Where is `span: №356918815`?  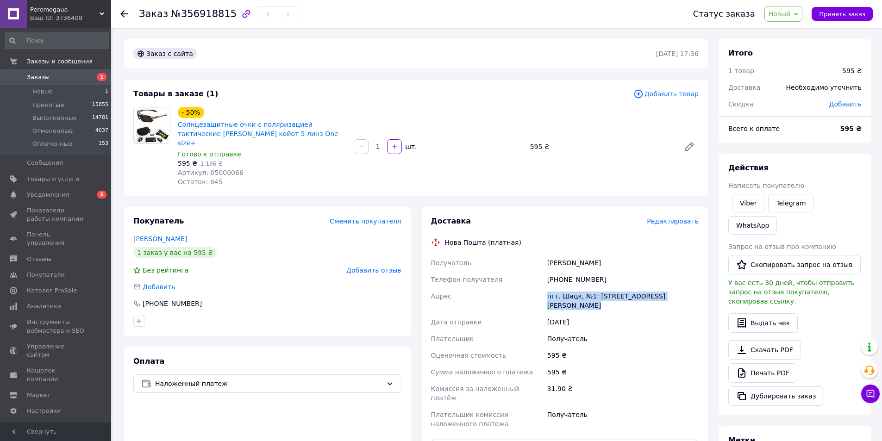 span: №356918815 is located at coordinates (204, 14).